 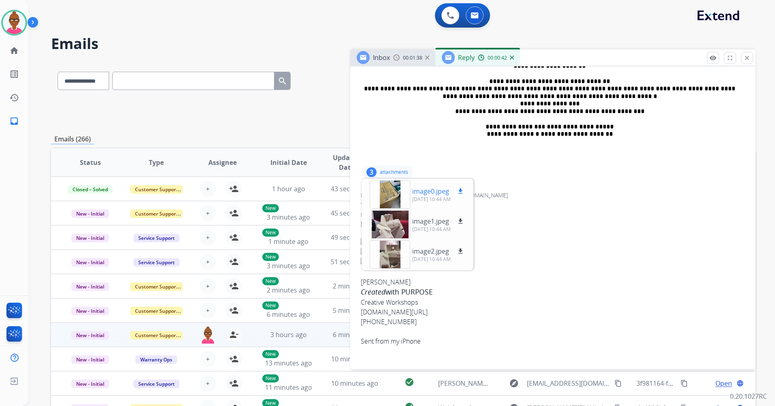 I want to click on span: Assignee, so click(x=223, y=163).